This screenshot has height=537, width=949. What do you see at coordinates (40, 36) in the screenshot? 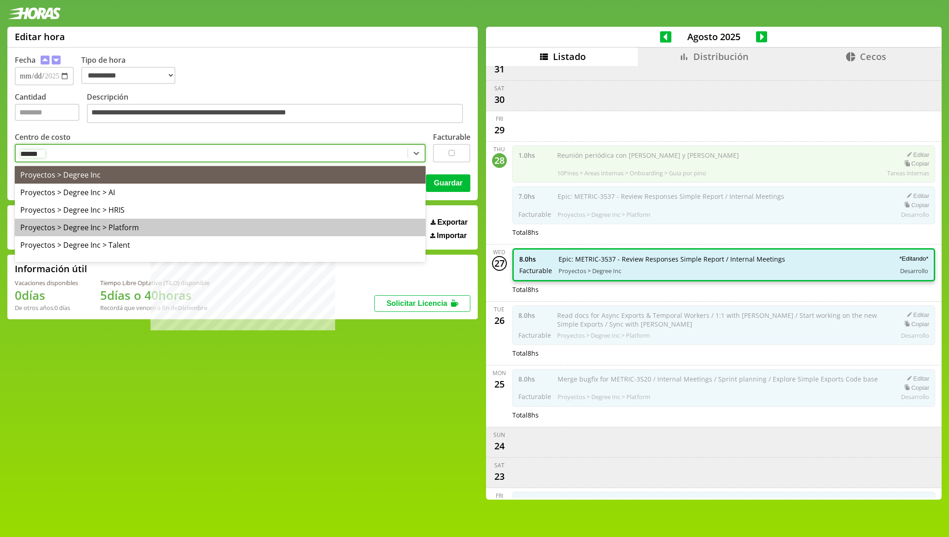
I see `h1: Editar hora` at bounding box center [40, 36].